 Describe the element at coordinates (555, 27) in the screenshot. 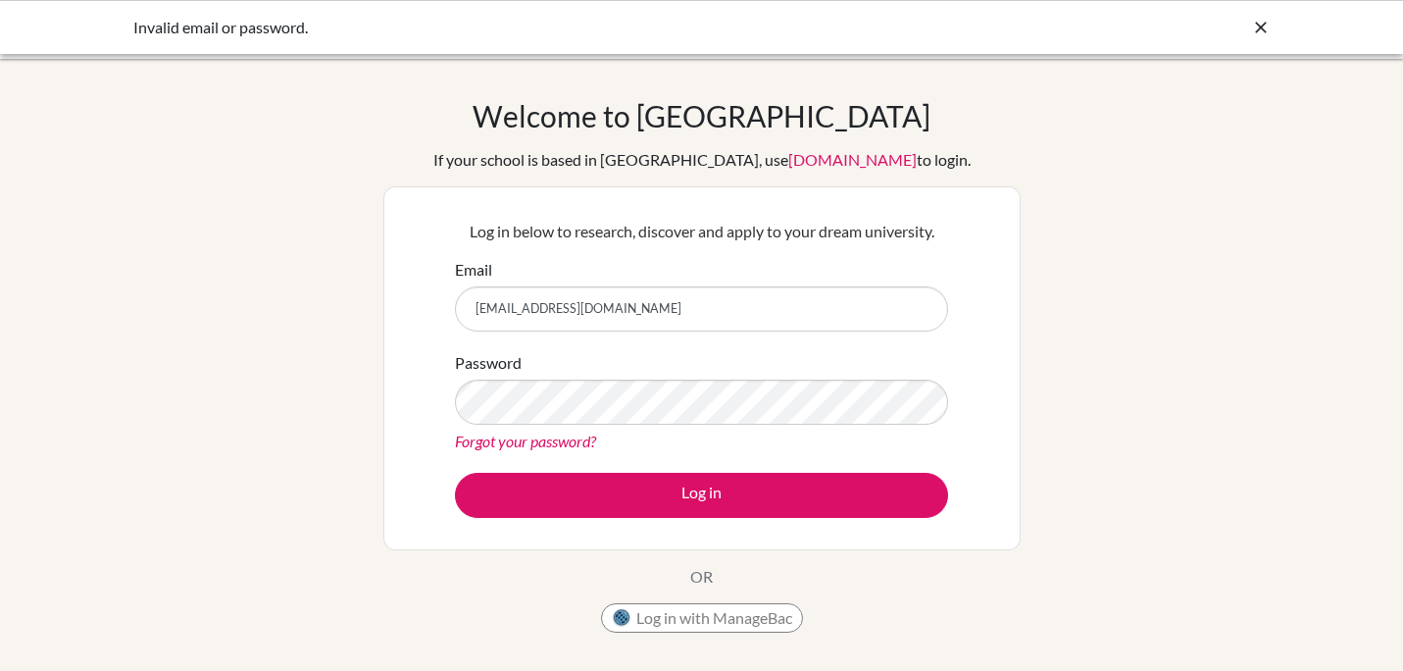

I see `div: Invalid email or password.` at that location.